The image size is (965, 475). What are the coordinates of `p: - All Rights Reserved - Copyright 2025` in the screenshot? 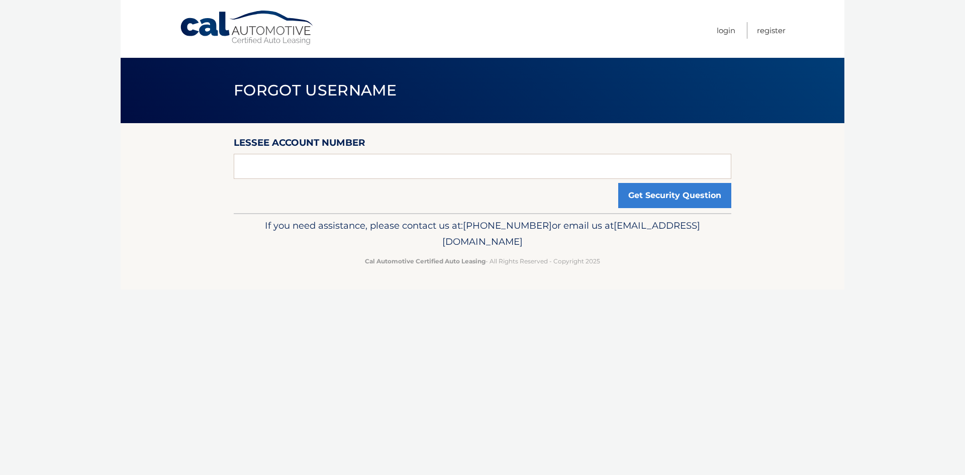 It's located at (483, 261).